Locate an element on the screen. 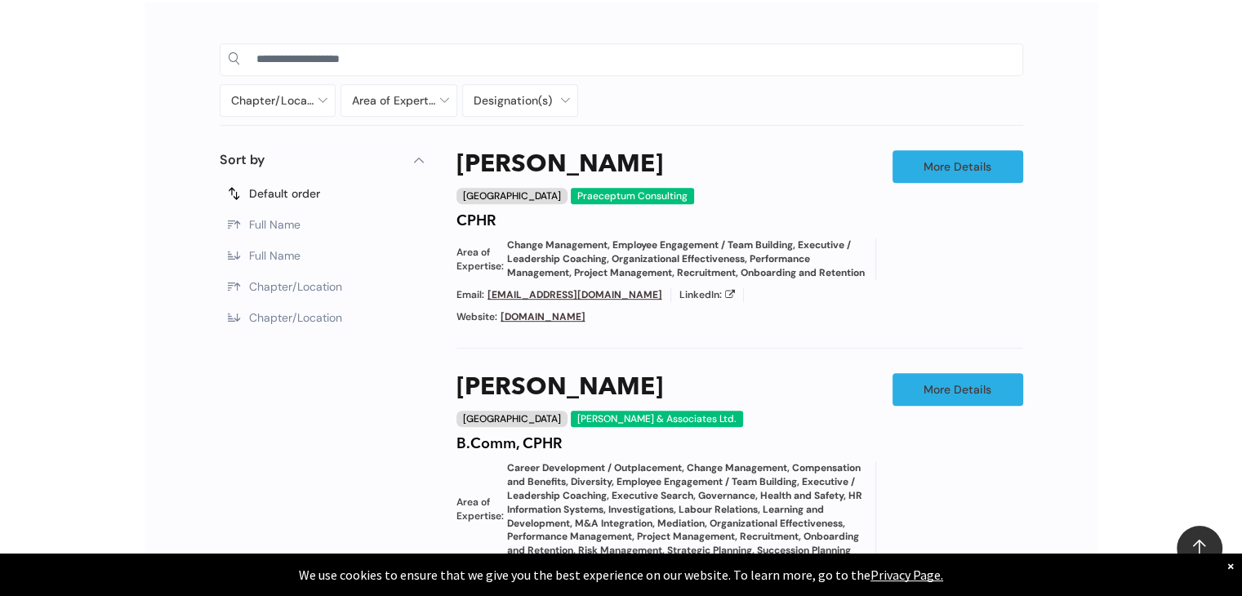 The width and height of the screenshot is (1242, 596). span: Career Development / Outplacement, Change Management, Compensation and Benefits, Diversity, Emplo... is located at coordinates (687, 510).